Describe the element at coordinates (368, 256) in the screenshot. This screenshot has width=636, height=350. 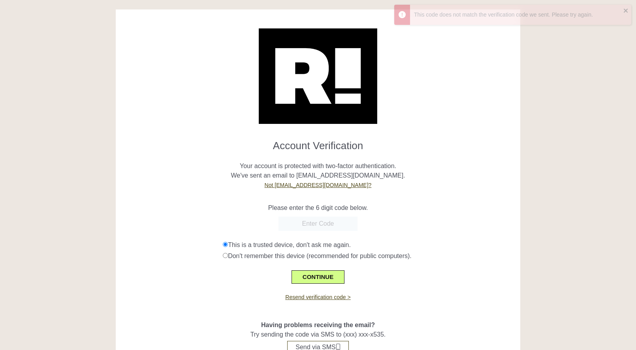
I see `div: Don't remember this device (recommended for public computers).` at that location.